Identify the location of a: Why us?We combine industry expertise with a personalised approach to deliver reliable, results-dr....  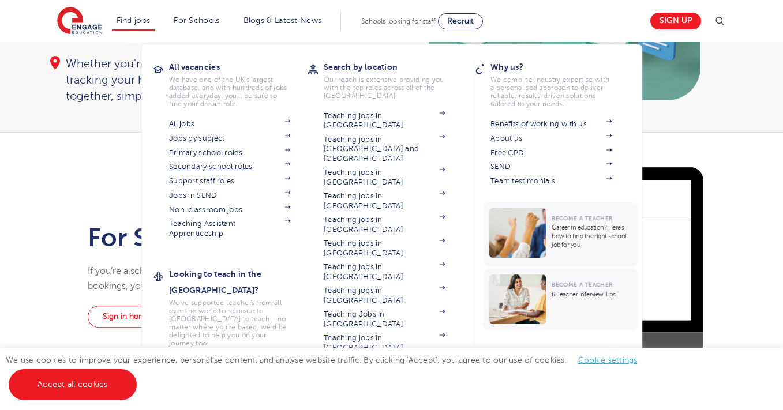
(560, 83).